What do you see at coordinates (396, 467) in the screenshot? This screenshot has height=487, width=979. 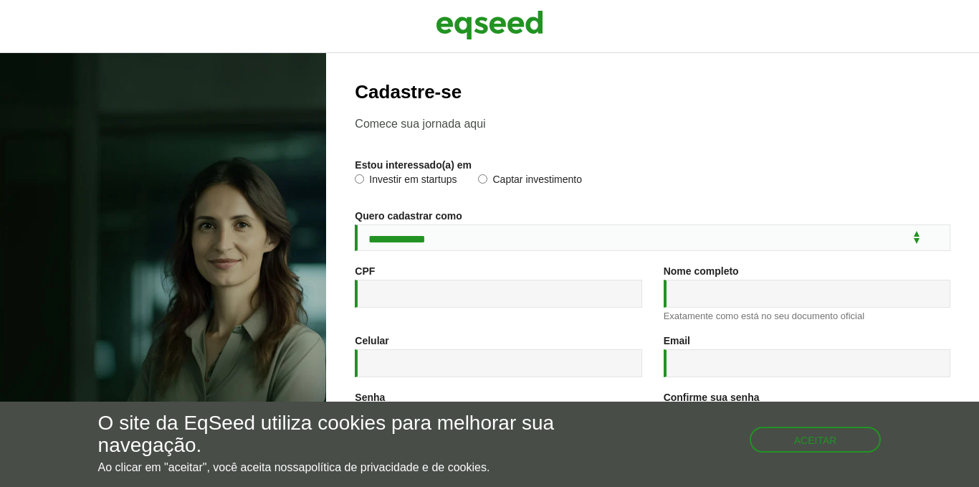 I see `a: política de privacidade e de cookies` at bounding box center [396, 467].